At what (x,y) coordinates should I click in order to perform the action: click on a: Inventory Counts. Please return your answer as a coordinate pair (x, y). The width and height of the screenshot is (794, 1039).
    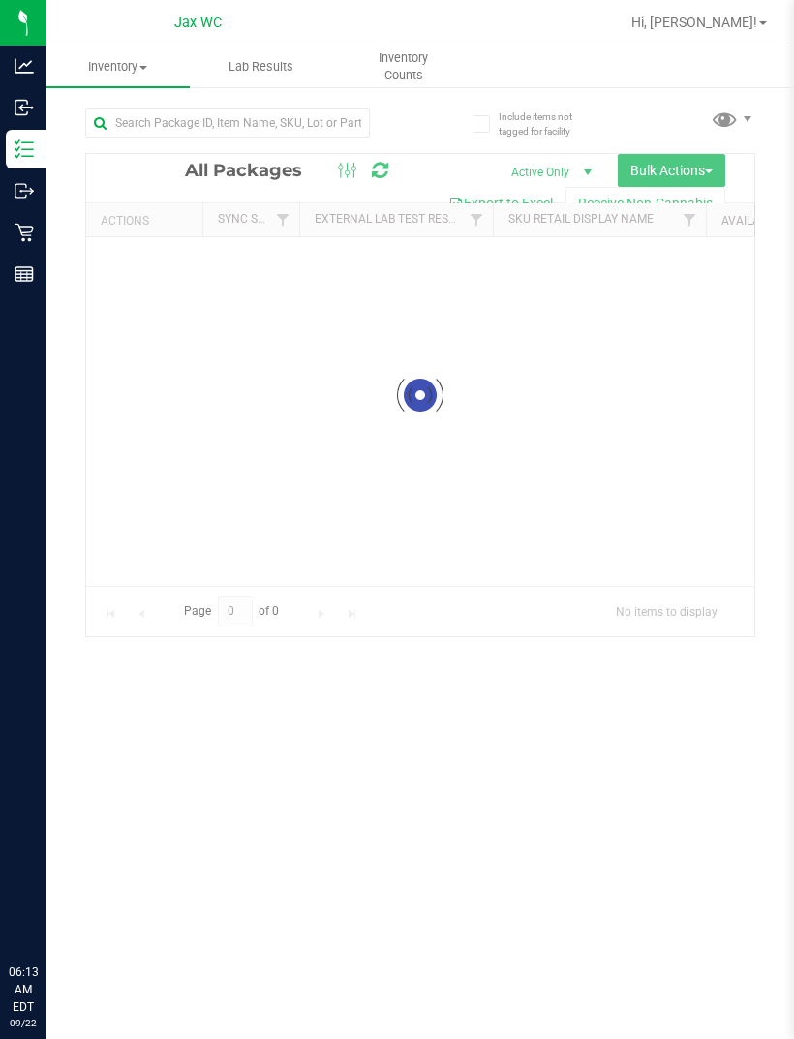
    Looking at the image, I should click on (404, 67).